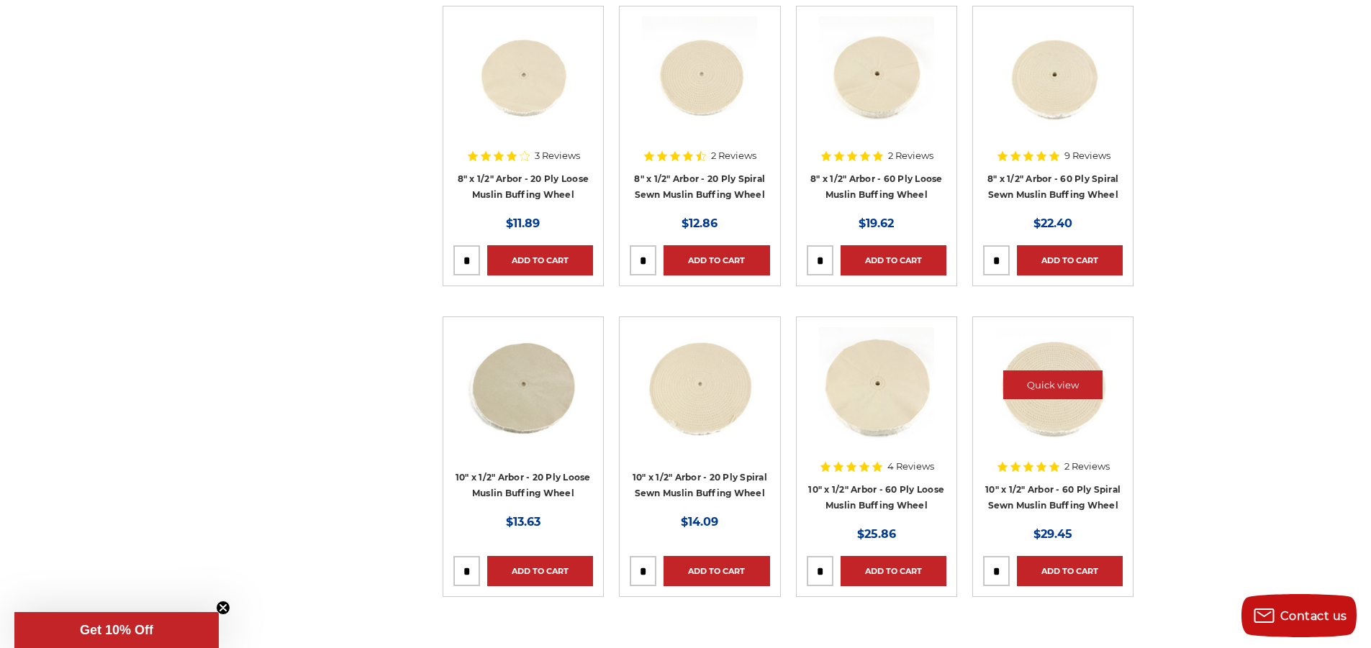 Image resolution: width=1371 pixels, height=648 pixels. Describe the element at coordinates (876, 385) in the screenshot. I see `img: 10 inch extra thick 60 ply loose muslin cotton buffing wheel` at that location.